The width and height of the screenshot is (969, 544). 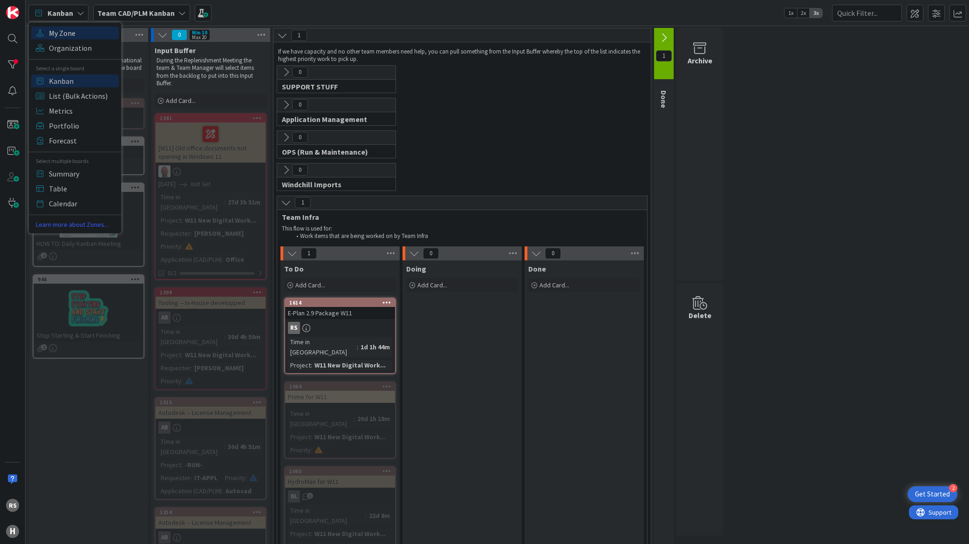 I want to click on div: 30d 4h 51m, so click(x=244, y=447).